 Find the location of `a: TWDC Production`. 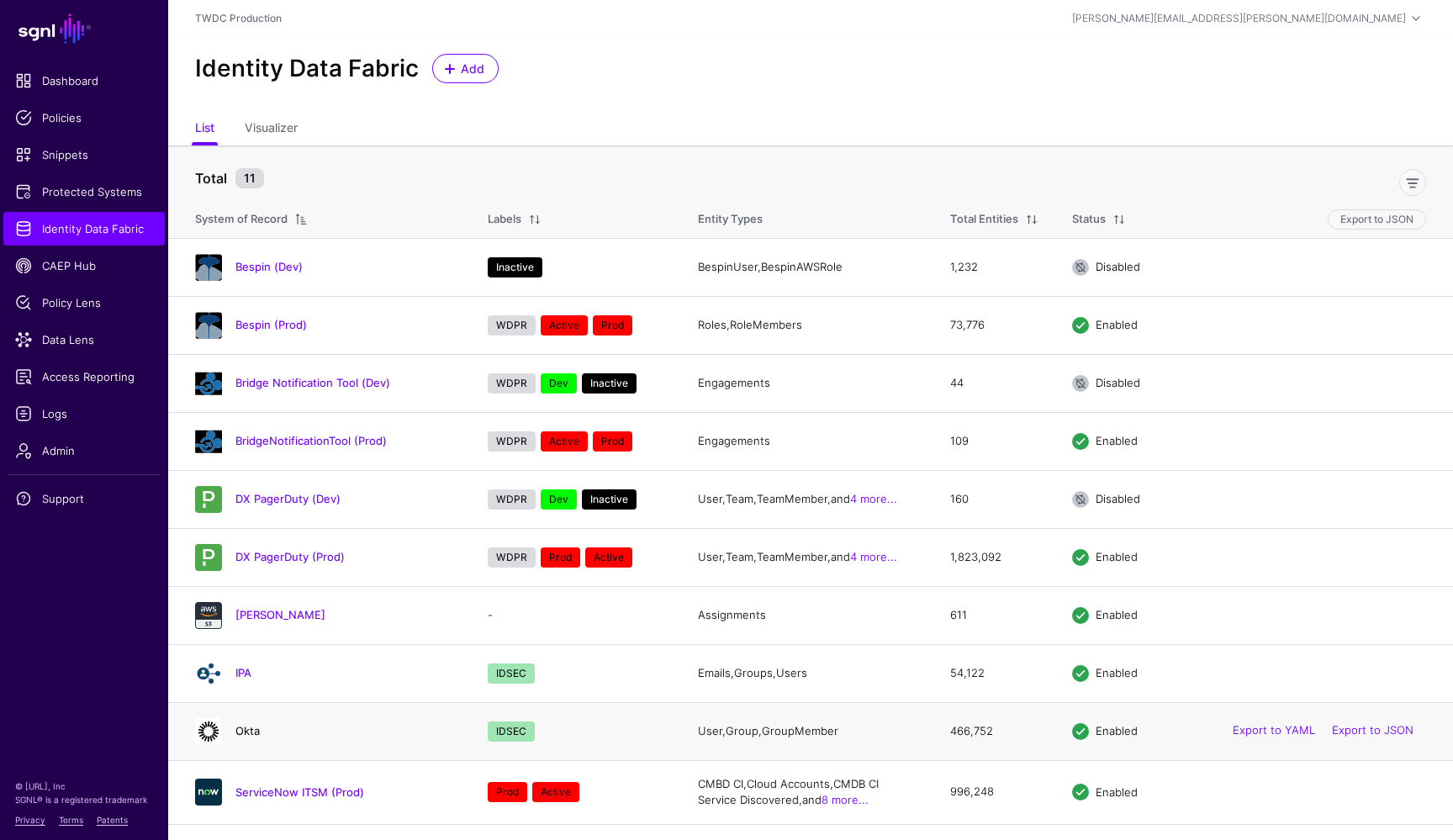

a: TWDC Production is located at coordinates (238, 17).